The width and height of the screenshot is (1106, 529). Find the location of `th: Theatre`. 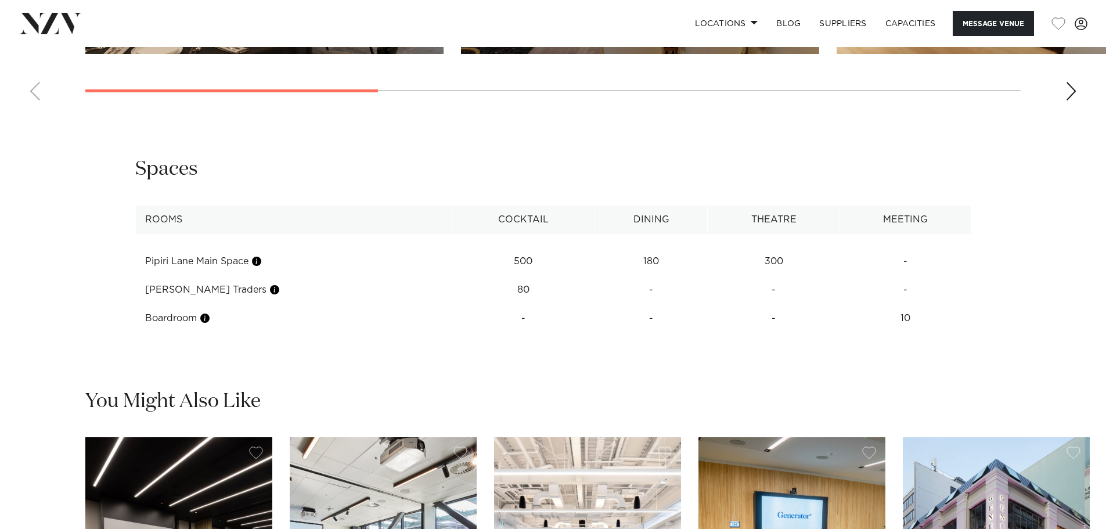

th: Theatre is located at coordinates (774, 219).